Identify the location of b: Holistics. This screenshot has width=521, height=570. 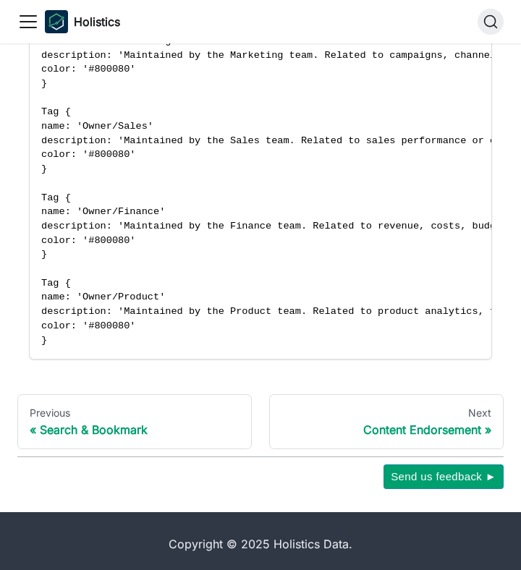
(97, 22).